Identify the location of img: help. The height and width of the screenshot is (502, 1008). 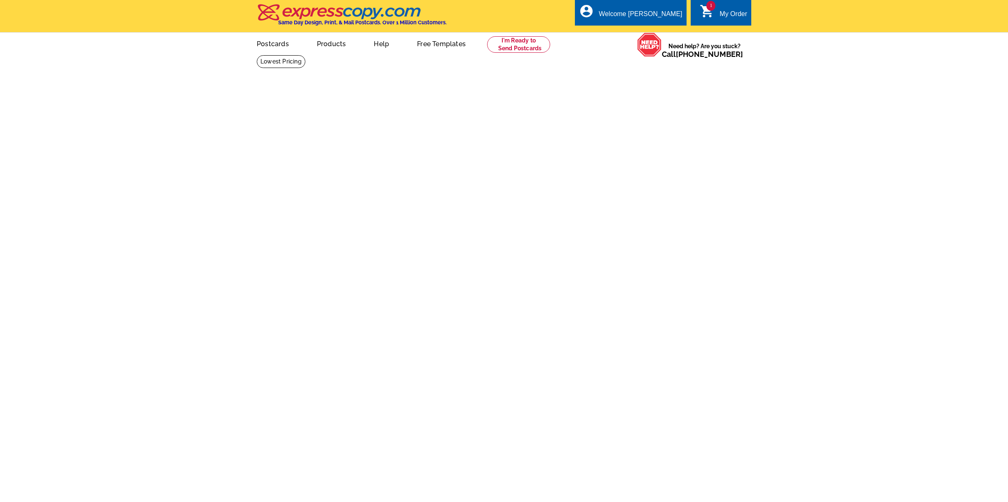
(649, 45).